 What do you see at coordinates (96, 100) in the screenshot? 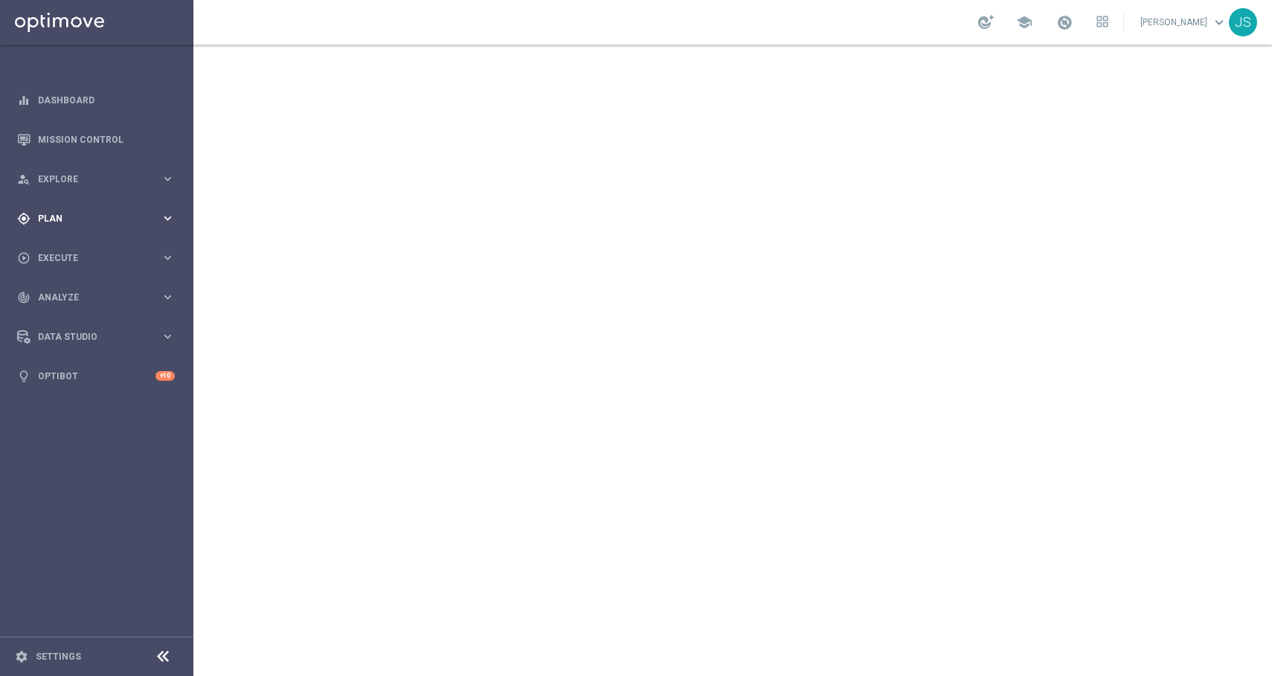
I see `div: equalizer Dashboard` at bounding box center [96, 100].